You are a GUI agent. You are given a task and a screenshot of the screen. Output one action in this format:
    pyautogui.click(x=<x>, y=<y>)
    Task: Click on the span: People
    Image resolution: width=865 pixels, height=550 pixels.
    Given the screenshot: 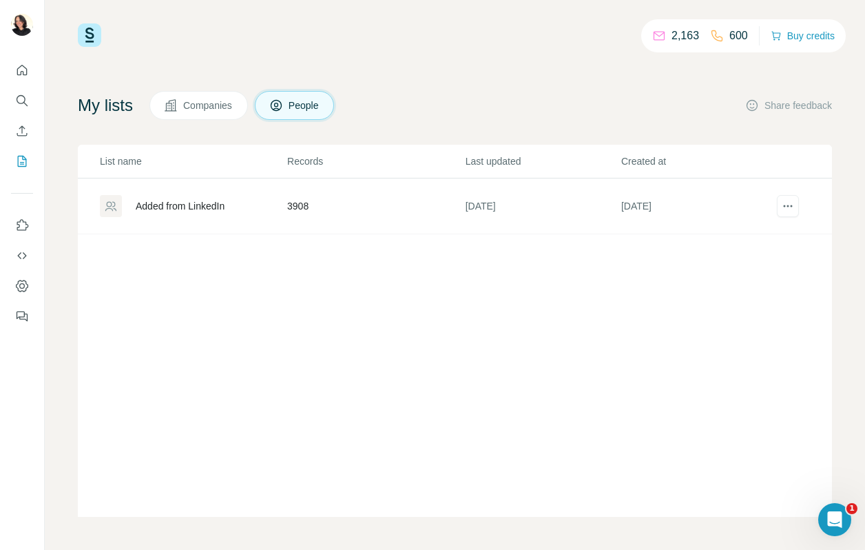 What is the action you would take?
    pyautogui.click(x=304, y=105)
    